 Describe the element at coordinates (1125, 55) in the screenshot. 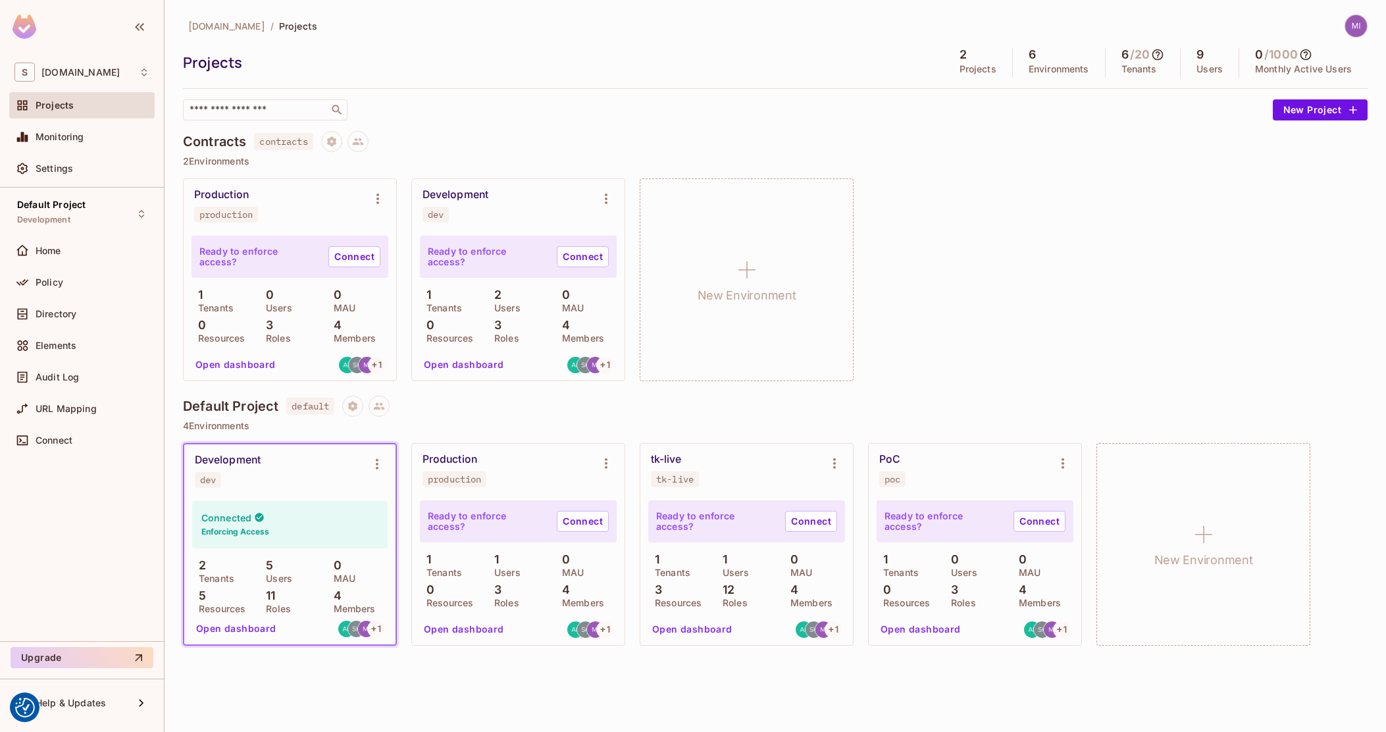

I see `h5: 6` at that location.